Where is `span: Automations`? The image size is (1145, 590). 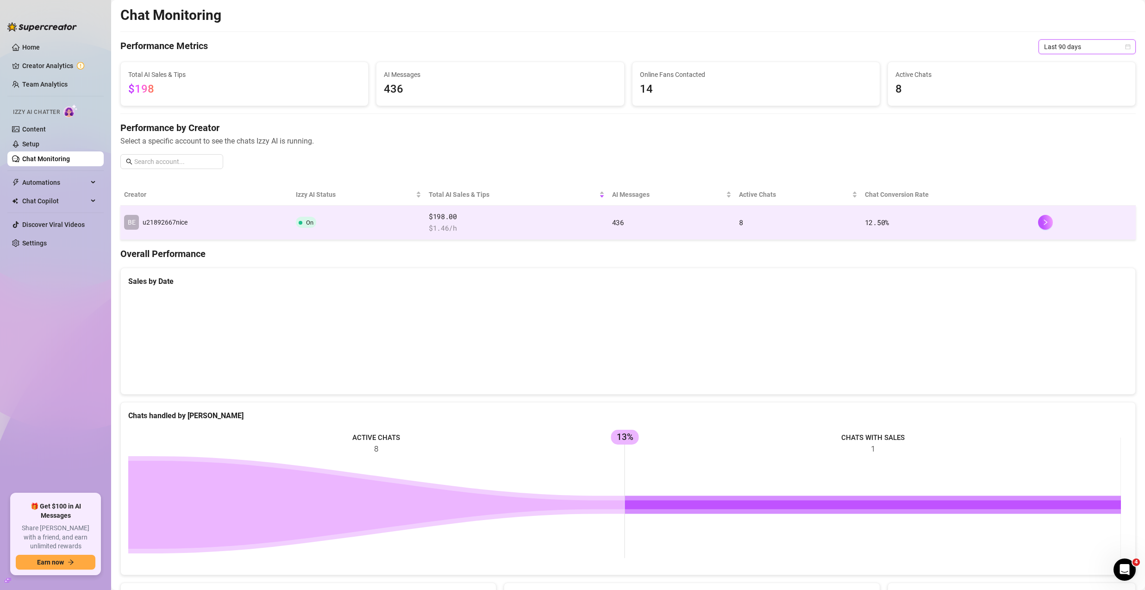
span: Automations is located at coordinates (55, 182).